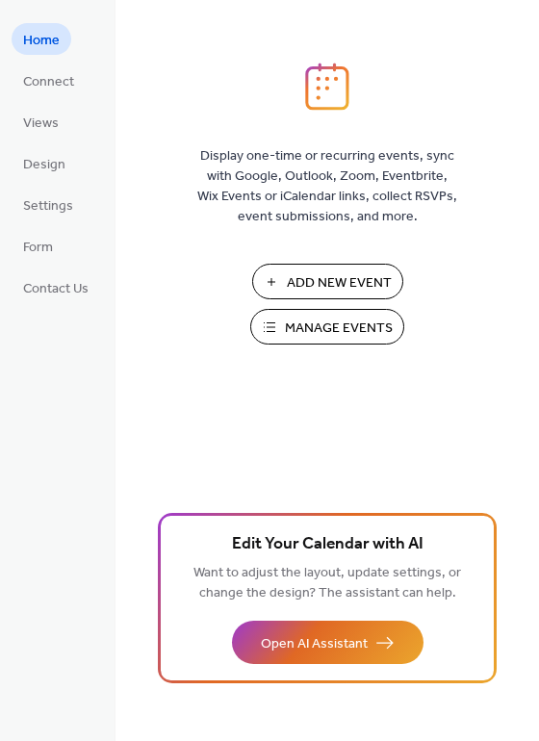  I want to click on button: Open AI Assistant, so click(327, 642).